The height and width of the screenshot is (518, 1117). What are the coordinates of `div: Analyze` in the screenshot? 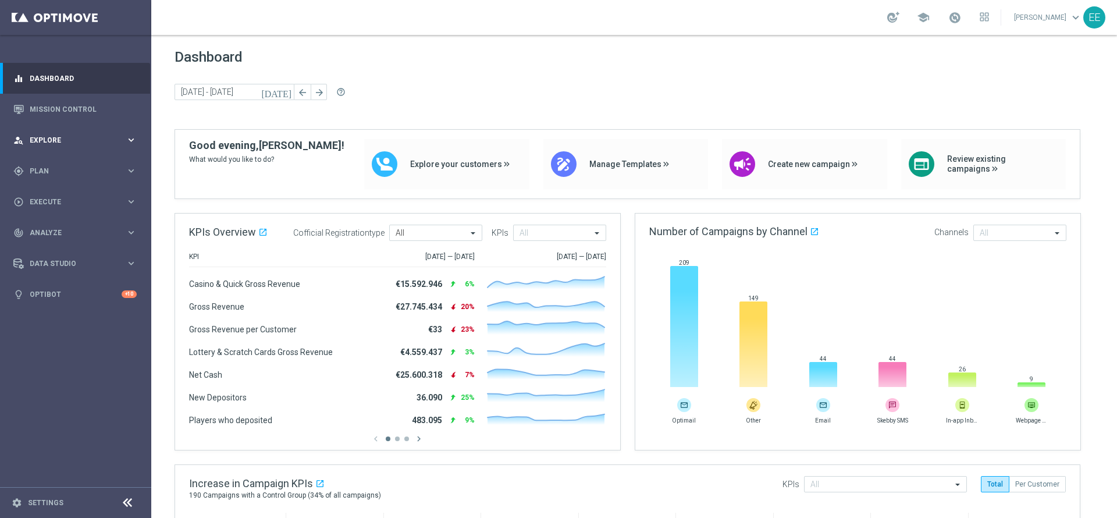 It's located at (69, 233).